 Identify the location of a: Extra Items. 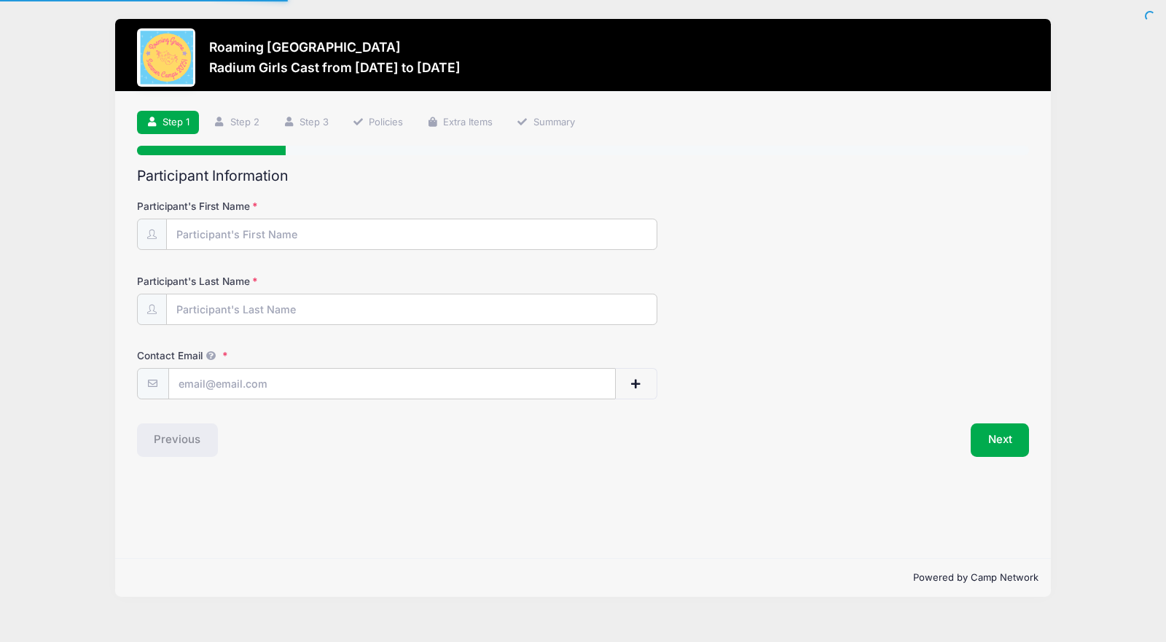
(460, 122).